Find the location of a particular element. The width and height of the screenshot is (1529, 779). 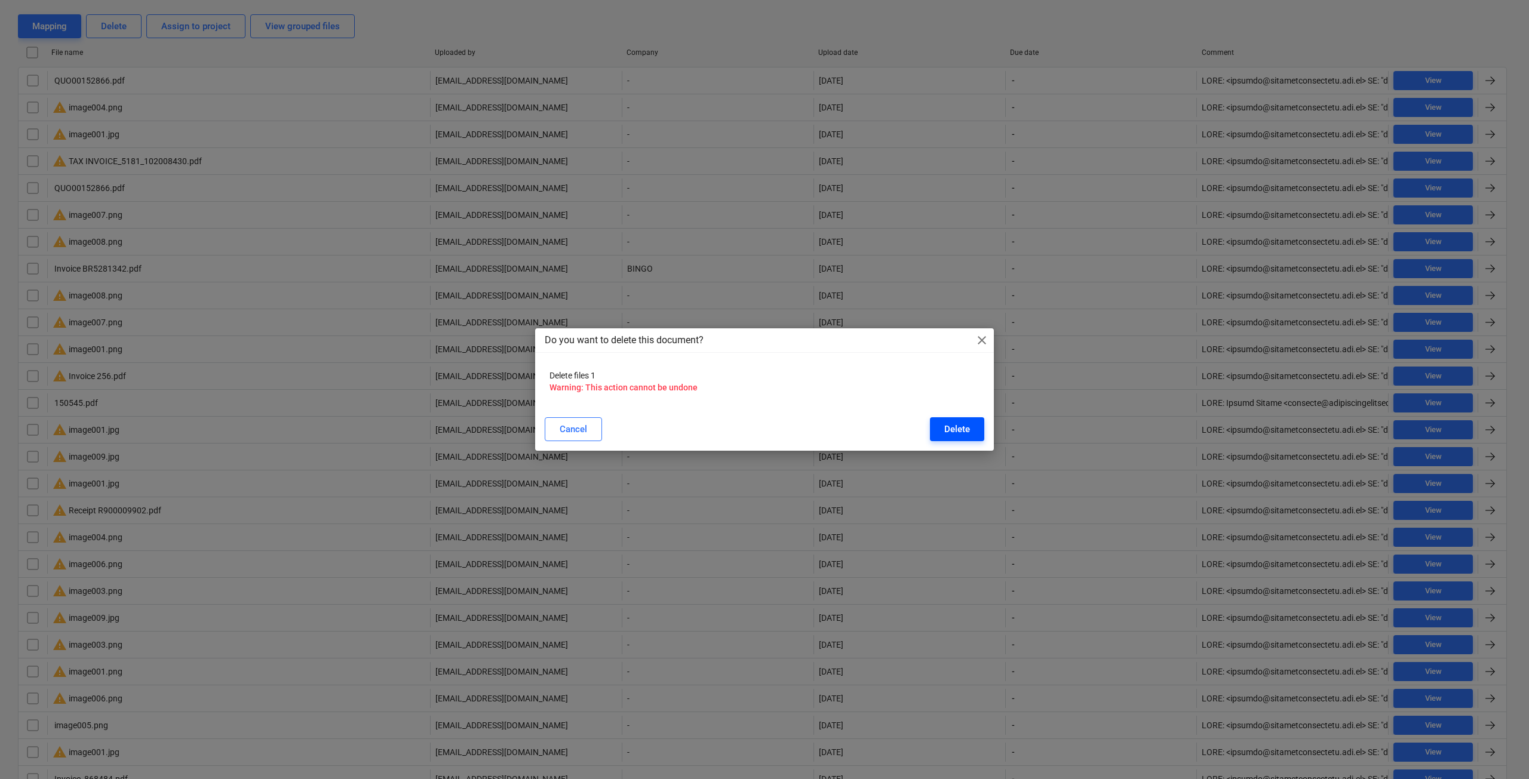

div: Delete is located at coordinates (957, 429).